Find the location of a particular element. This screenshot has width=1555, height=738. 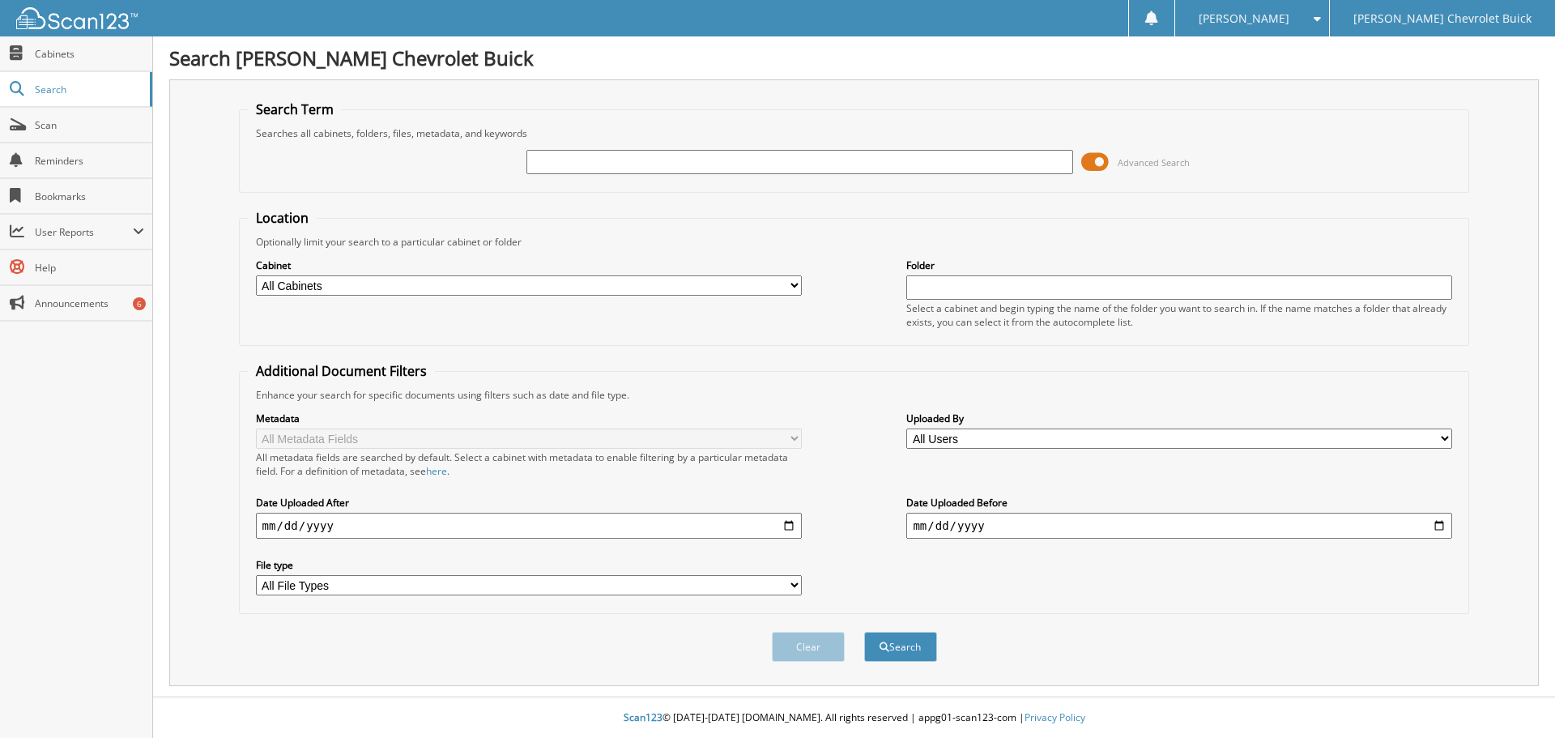

span: Cabinets is located at coordinates (89, 53).